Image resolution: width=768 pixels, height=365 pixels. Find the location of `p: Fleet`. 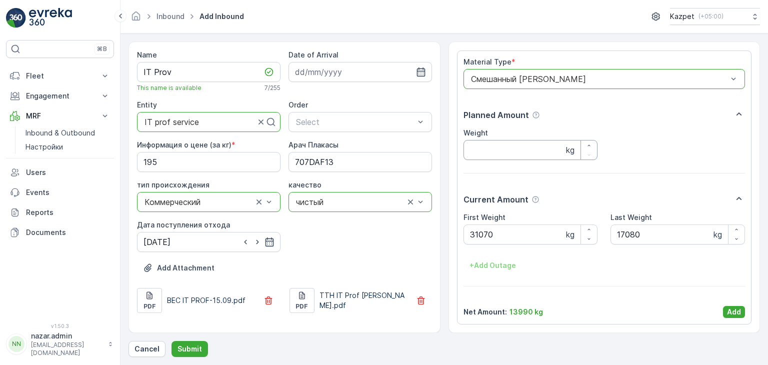

p: Fleet is located at coordinates (60, 76).